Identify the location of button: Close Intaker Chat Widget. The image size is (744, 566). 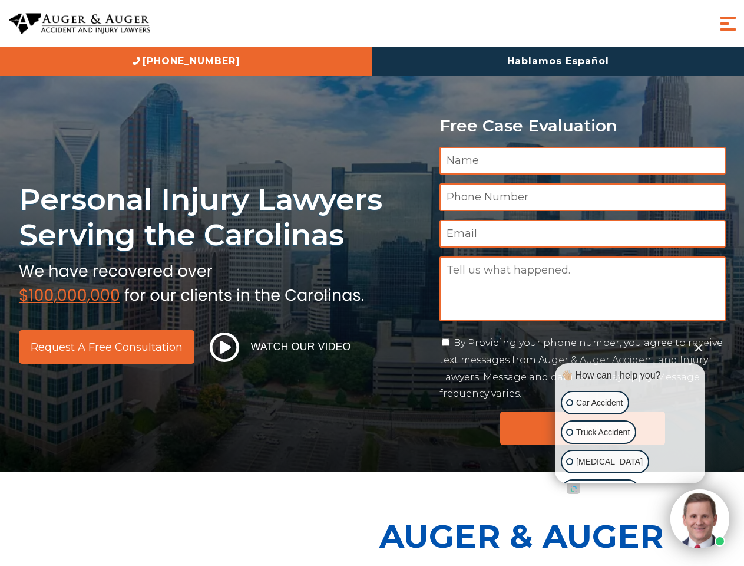
(699, 347).